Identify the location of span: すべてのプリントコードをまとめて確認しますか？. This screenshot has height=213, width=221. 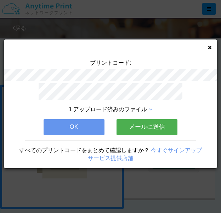
(84, 150).